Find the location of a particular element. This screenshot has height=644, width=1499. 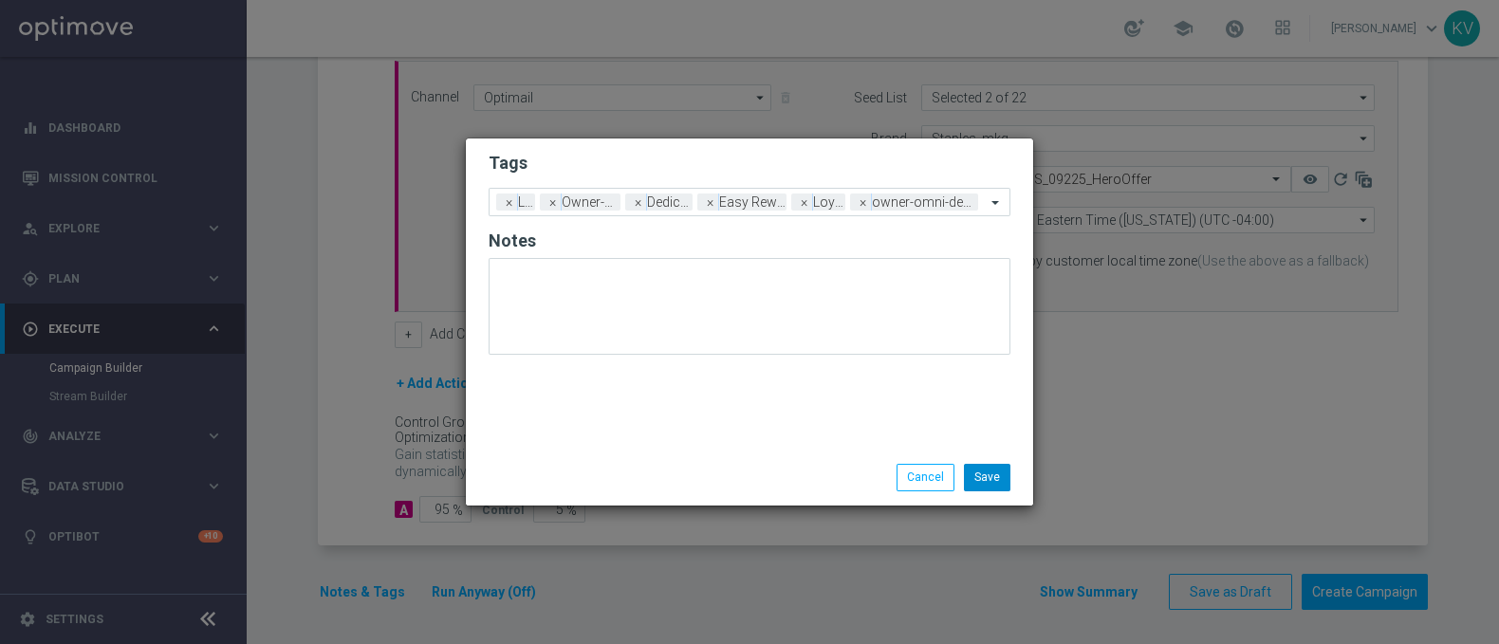

h2: Tags is located at coordinates (749, 163).